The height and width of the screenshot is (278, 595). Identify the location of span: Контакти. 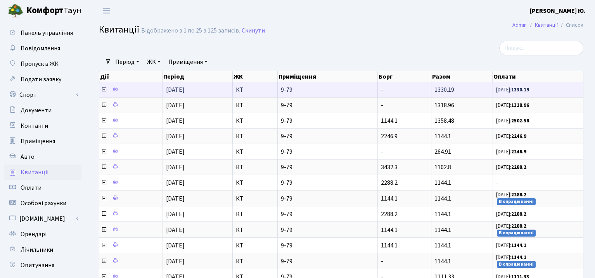
(34, 126).